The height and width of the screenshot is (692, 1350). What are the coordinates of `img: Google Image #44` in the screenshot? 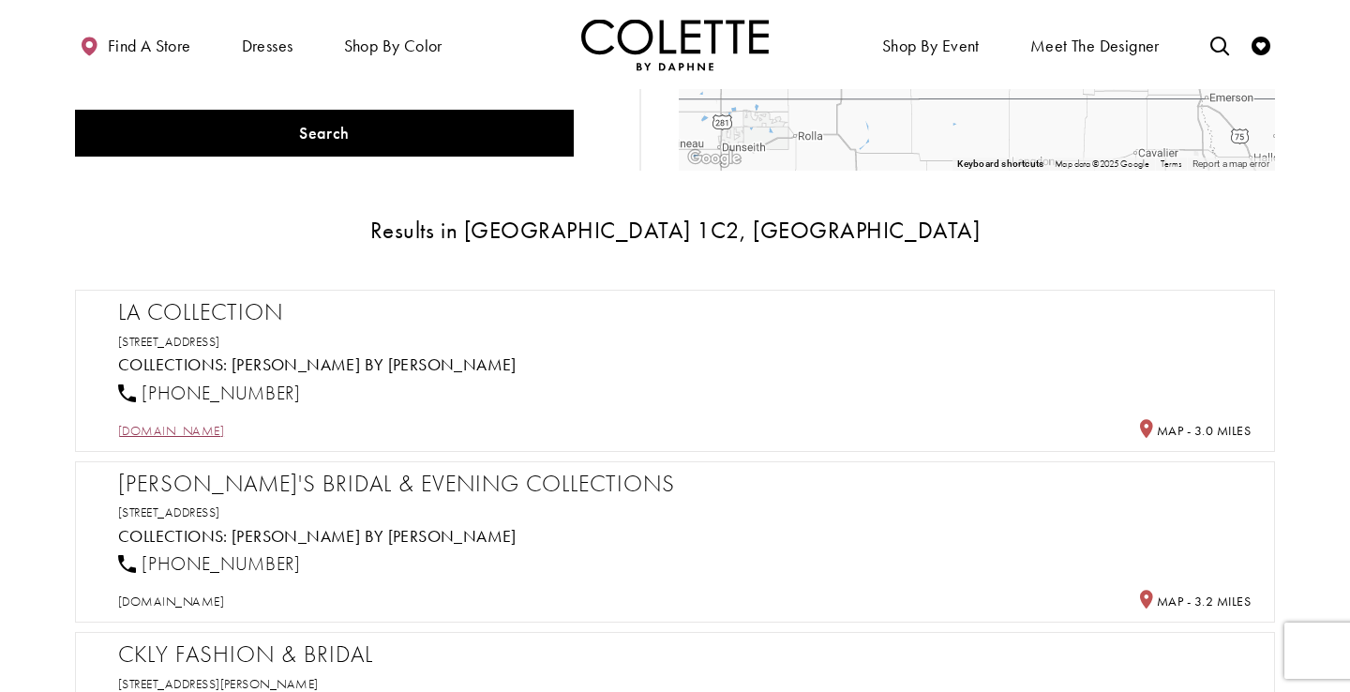 It's located at (714, 158).